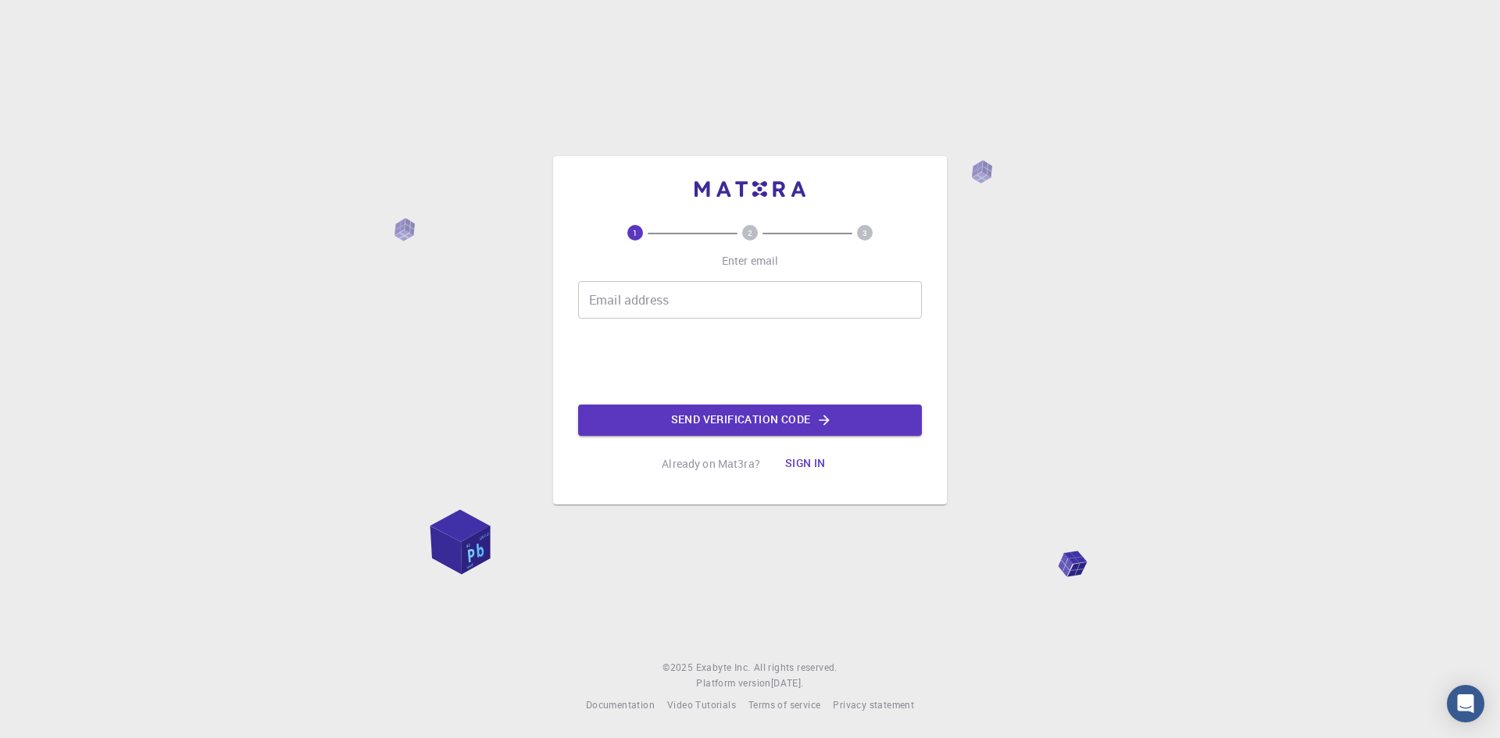 The image size is (1500, 738). I want to click on text: 1, so click(635, 233).